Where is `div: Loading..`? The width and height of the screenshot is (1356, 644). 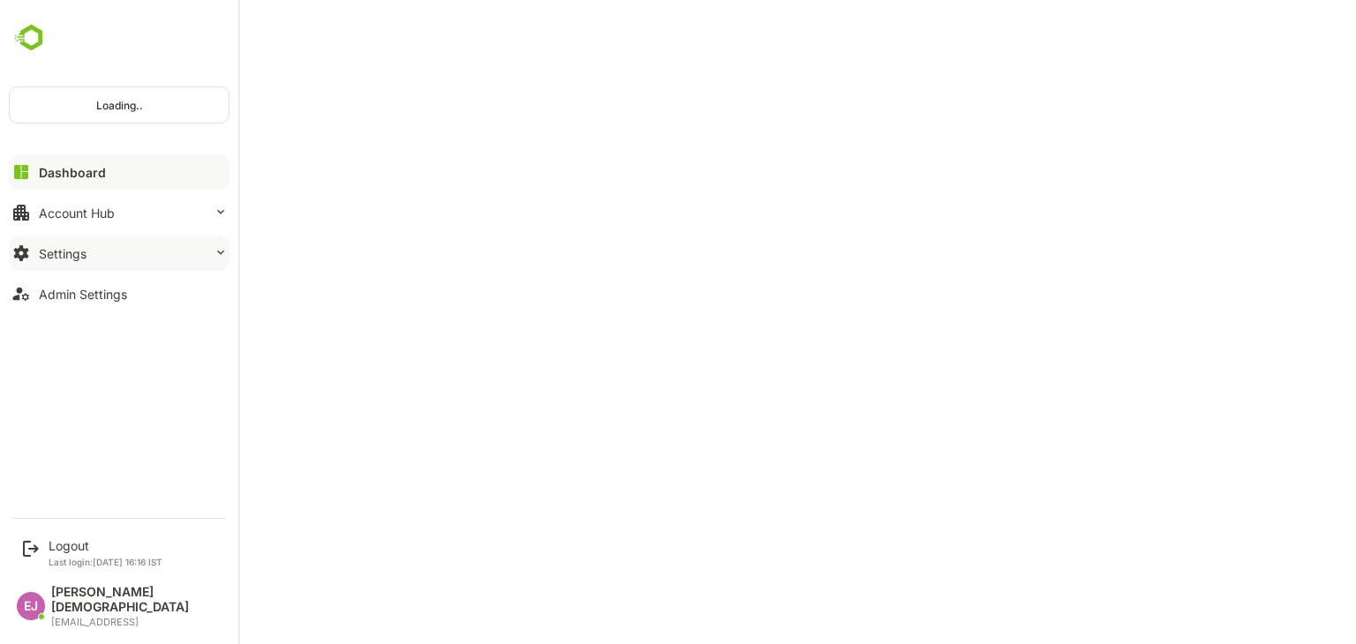 div: Loading.. is located at coordinates (119, 105).